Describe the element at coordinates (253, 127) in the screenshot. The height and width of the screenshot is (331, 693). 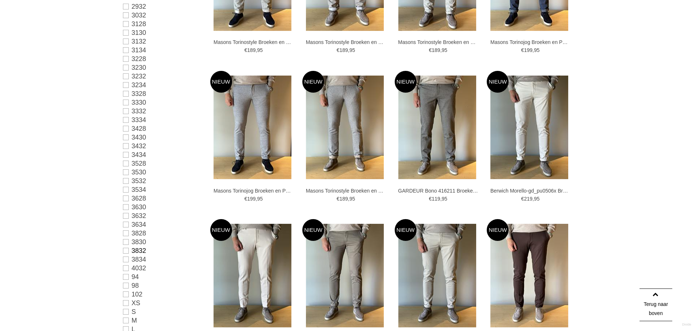
I see `img: Masons Torinojog Broeken en Pantalons` at that location.